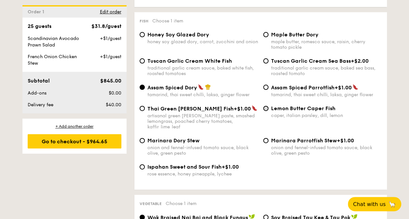  What do you see at coordinates (52, 60) in the screenshot?
I see `span: French Onion Chicken Stew` at bounding box center [52, 60].